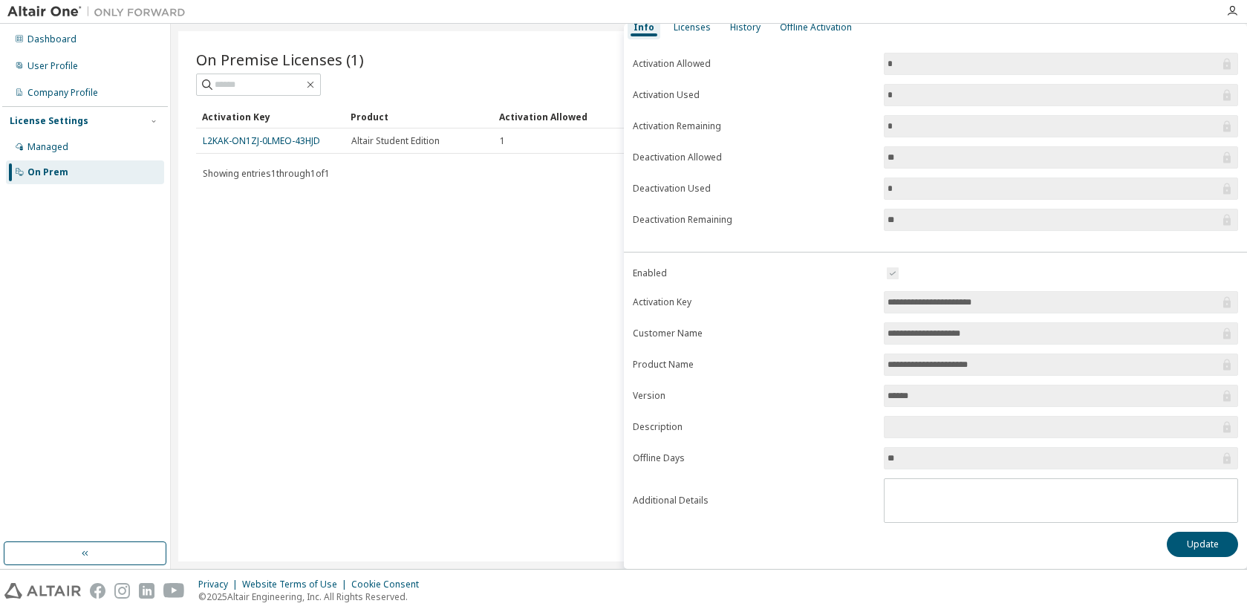 Image resolution: width=1247 pixels, height=612 pixels. What do you see at coordinates (313, 596) in the screenshot?
I see `p: © 2025 Altair Engineering, Inc. All Rights Reserved.` at bounding box center [313, 596].